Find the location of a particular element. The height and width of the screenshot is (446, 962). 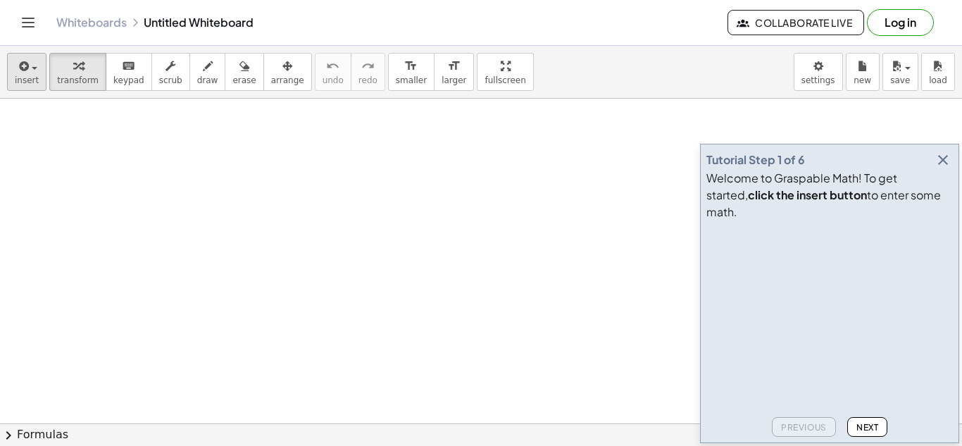

button: new is located at coordinates (863, 72).